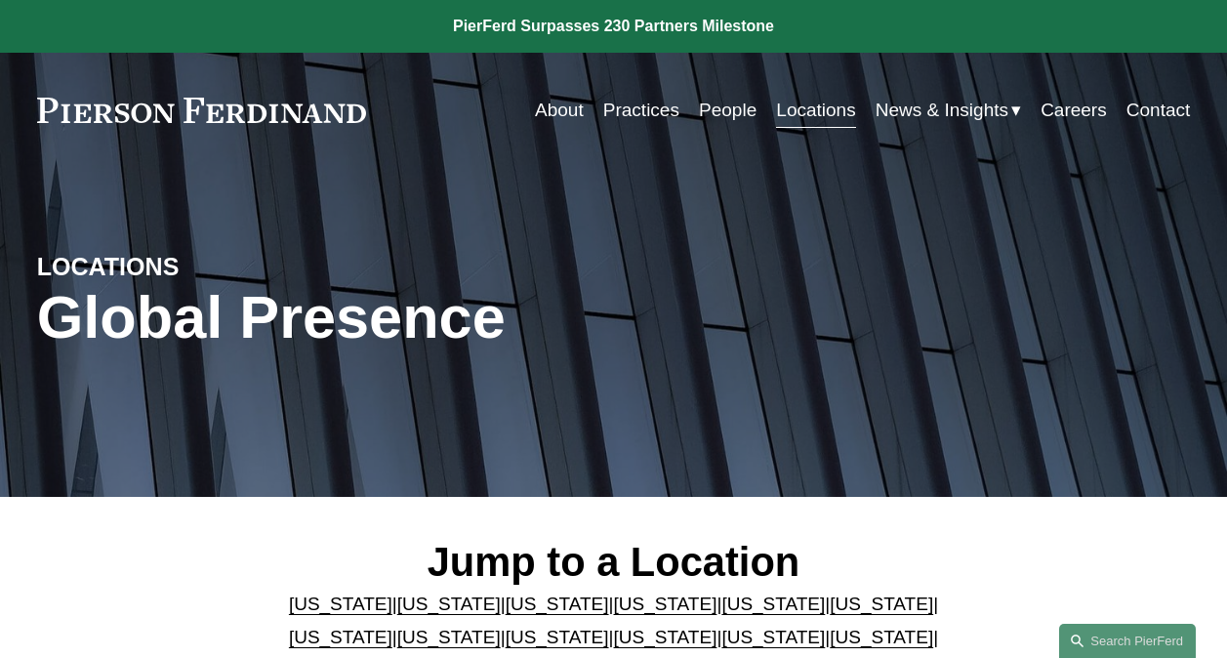  Describe the element at coordinates (948, 110) in the screenshot. I see `a: folder dropdown` at that location.